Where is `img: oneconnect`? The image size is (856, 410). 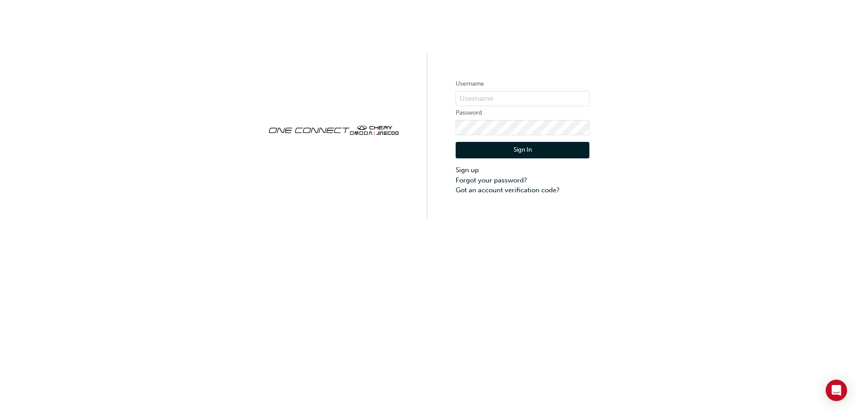
img: oneconnect is located at coordinates (334, 129).